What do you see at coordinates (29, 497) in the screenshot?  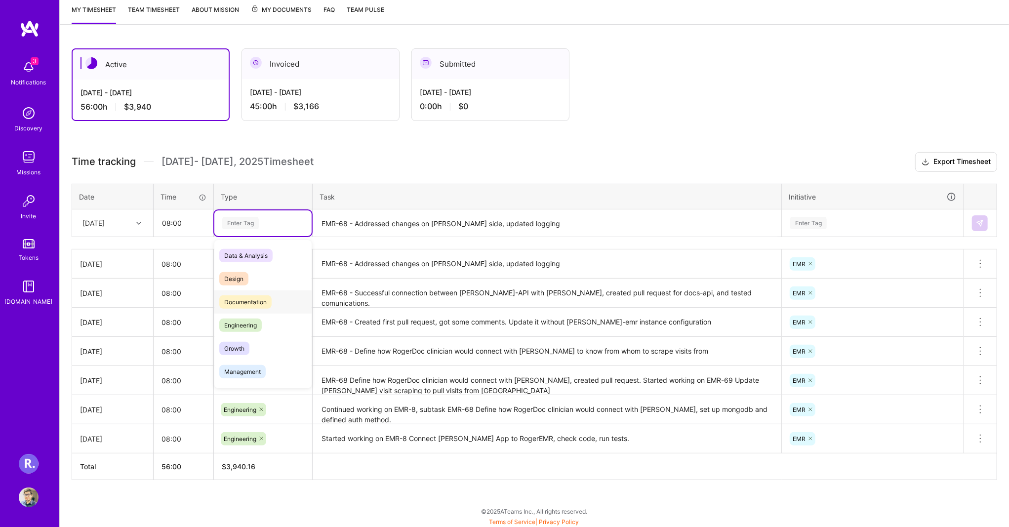 I see `a: User Avatar` at bounding box center [29, 497].